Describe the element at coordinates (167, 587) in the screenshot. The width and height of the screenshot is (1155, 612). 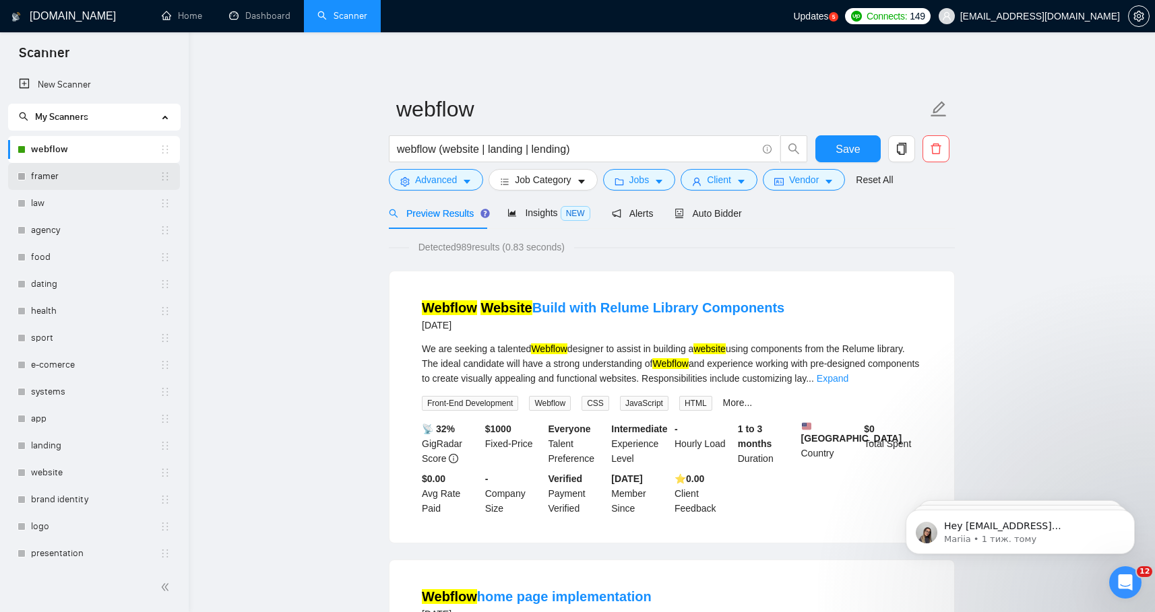
I see `span: double-left` at that location.